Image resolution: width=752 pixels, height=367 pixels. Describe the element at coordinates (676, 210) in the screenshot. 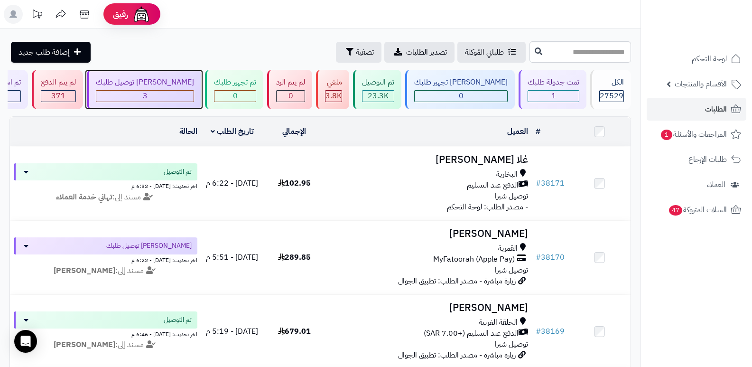

I see `span: 47` at that location.